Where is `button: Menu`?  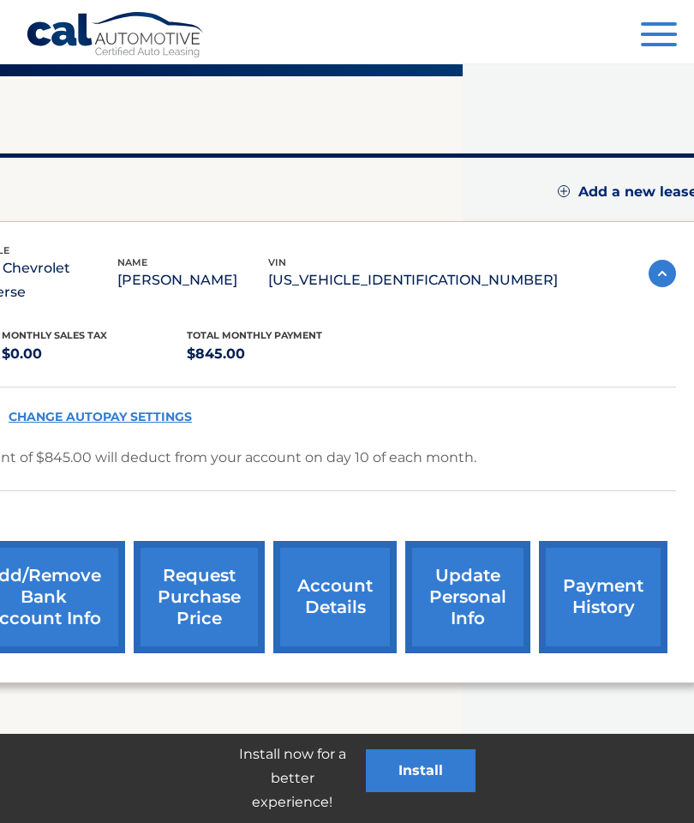 button: Menu is located at coordinates (659, 36).